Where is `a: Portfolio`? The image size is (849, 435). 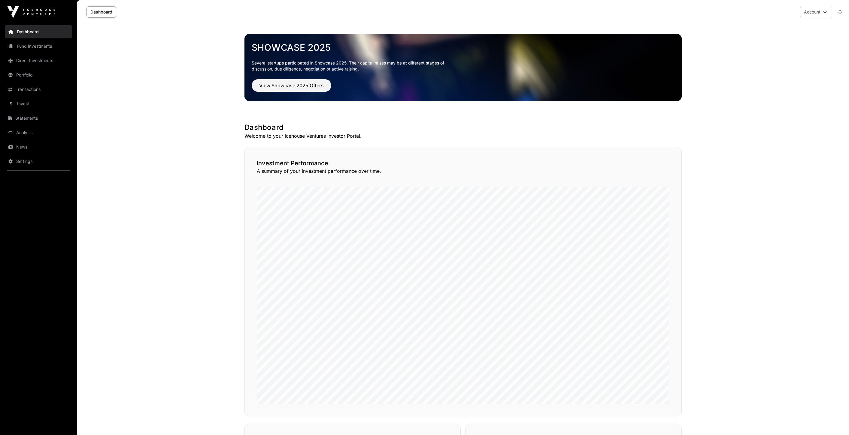
a: Portfolio is located at coordinates (38, 75).